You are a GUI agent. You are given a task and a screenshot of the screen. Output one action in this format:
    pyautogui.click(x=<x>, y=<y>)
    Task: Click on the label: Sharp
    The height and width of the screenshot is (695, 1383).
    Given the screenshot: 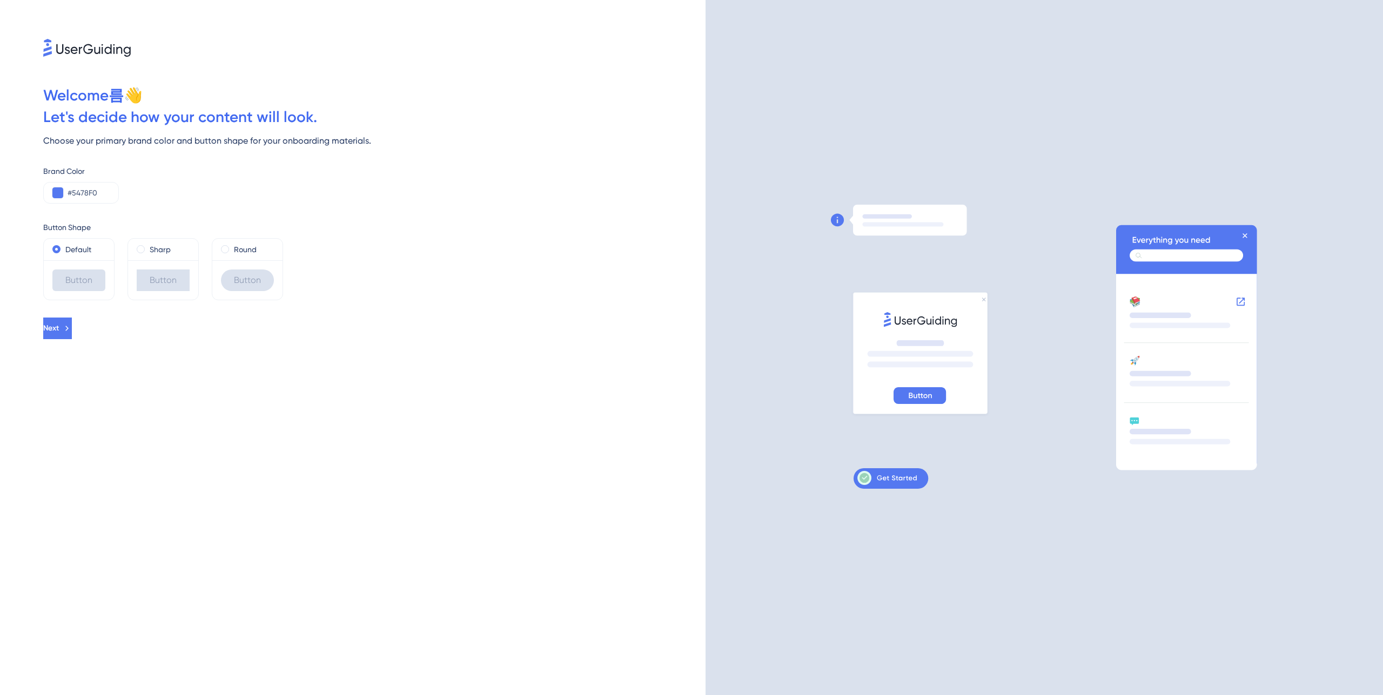 What is the action you would take?
    pyautogui.click(x=160, y=250)
    